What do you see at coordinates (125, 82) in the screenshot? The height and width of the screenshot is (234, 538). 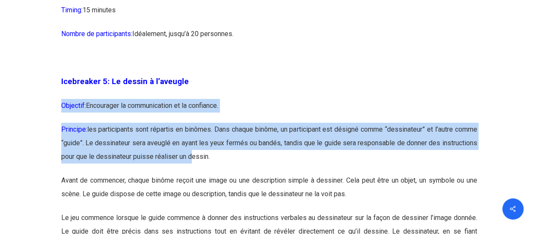 I see `span: Icebreaker 5: Le dessin à l’aveugle` at bounding box center [125, 82].